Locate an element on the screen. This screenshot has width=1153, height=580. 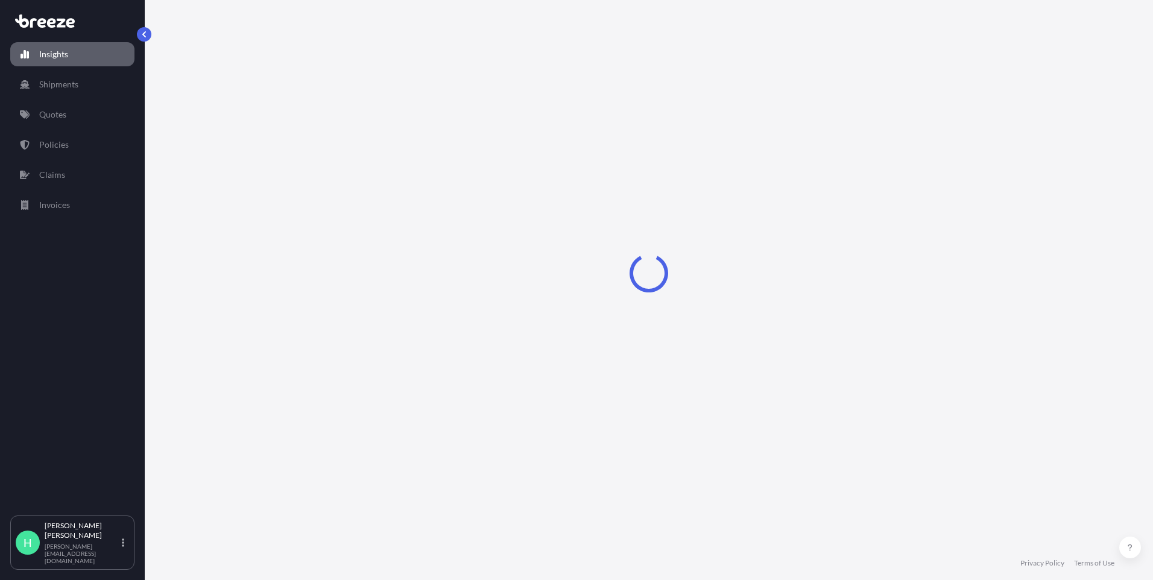
p: Invoices is located at coordinates (54, 205).